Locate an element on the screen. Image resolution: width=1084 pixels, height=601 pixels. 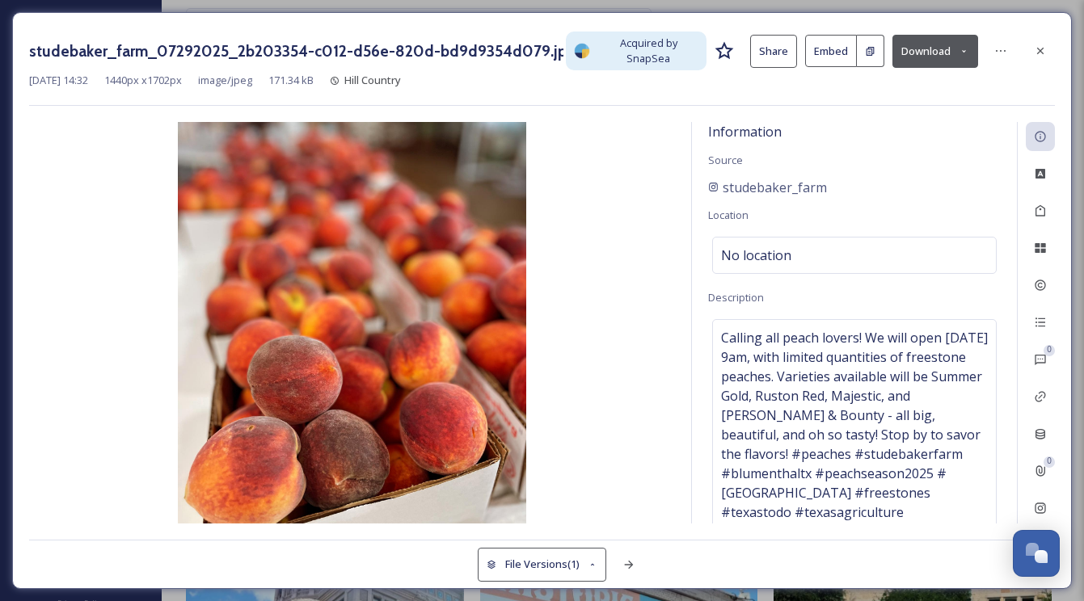
span: Source is located at coordinates (725, 160).